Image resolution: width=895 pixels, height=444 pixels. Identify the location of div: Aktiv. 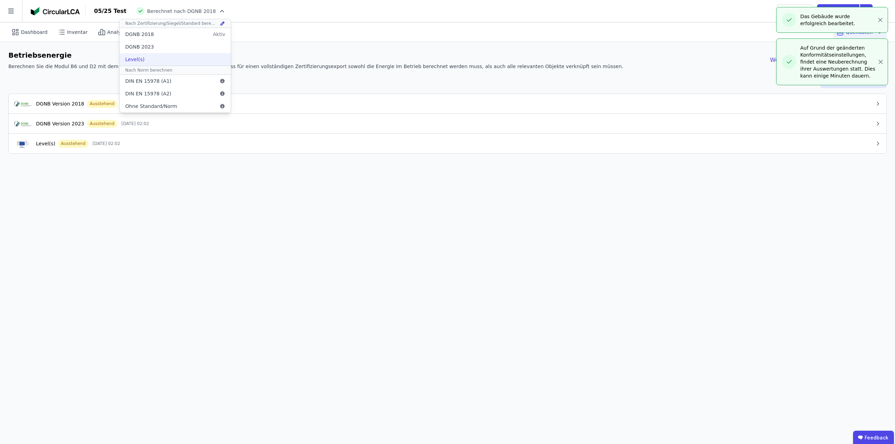
(219, 34).